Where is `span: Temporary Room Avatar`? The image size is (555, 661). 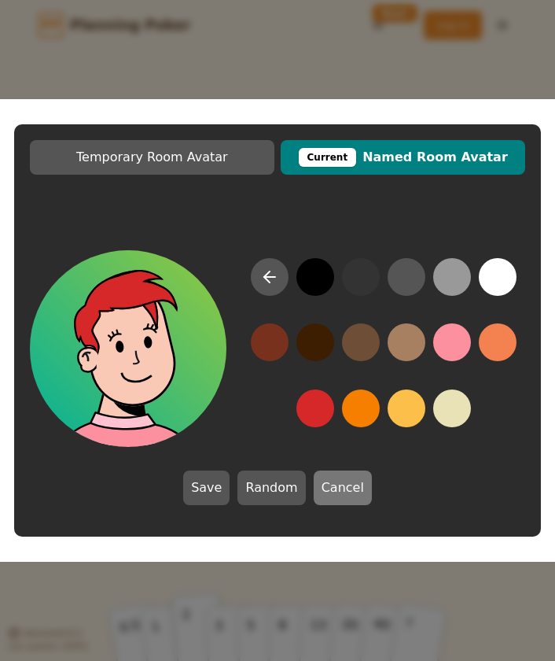 span: Temporary Room Avatar is located at coordinates (152, 157).